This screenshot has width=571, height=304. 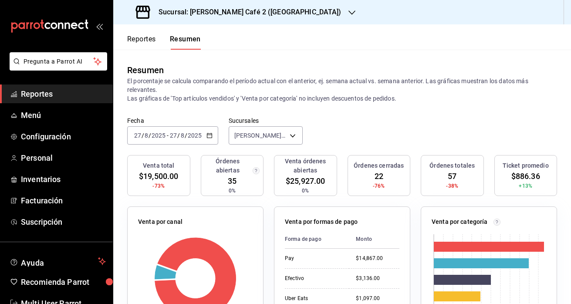 I want to click on span: Configuración, so click(x=63, y=136).